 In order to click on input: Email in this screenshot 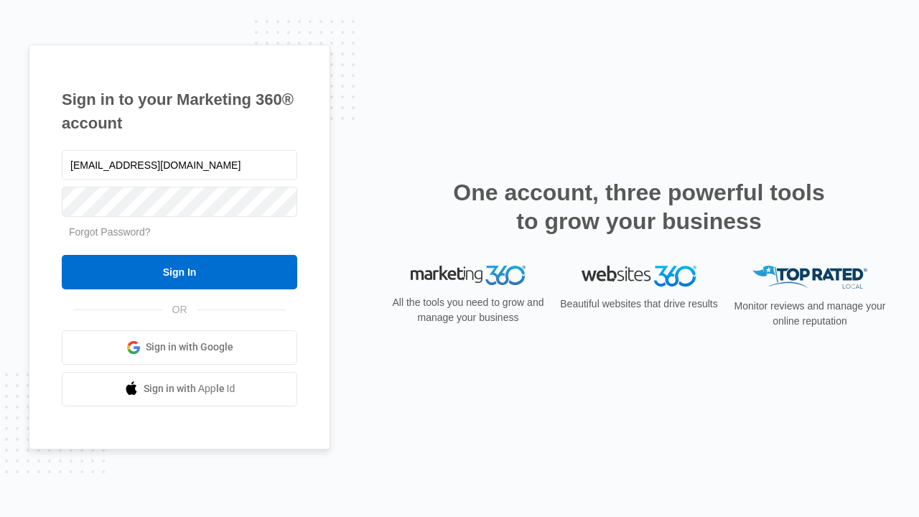, I will do `click(179, 165)`.